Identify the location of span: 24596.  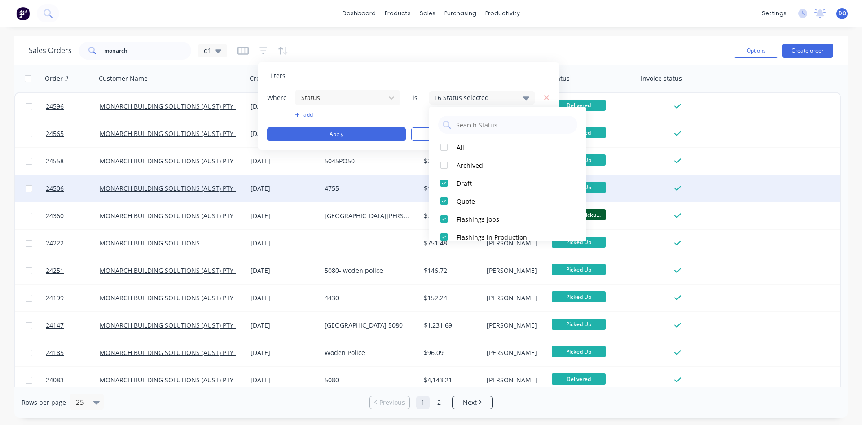
(55, 106).